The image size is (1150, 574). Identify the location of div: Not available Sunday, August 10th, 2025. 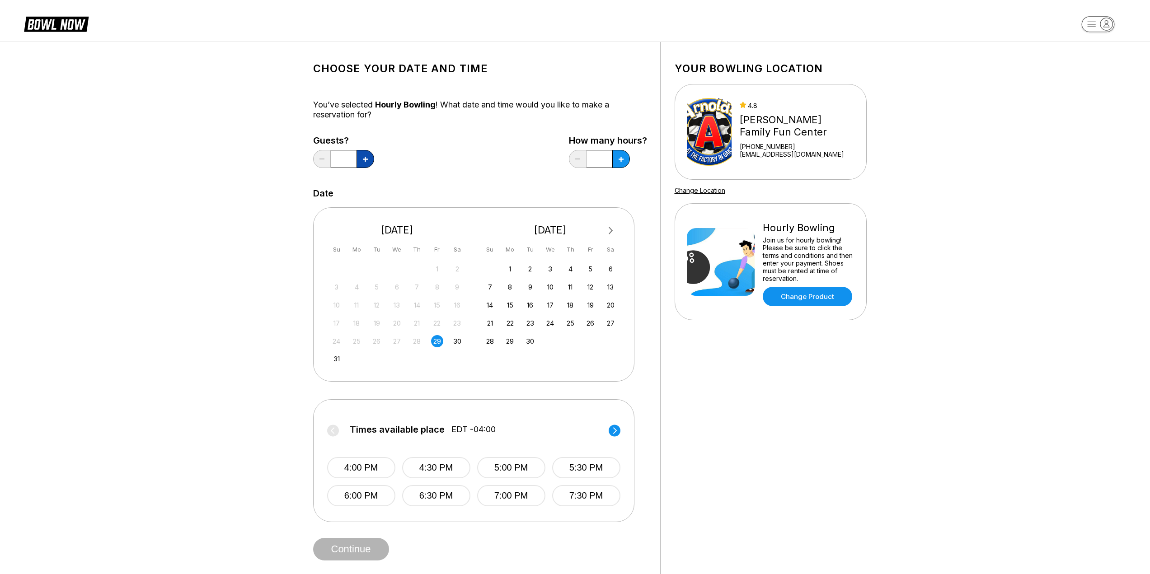
(336, 305).